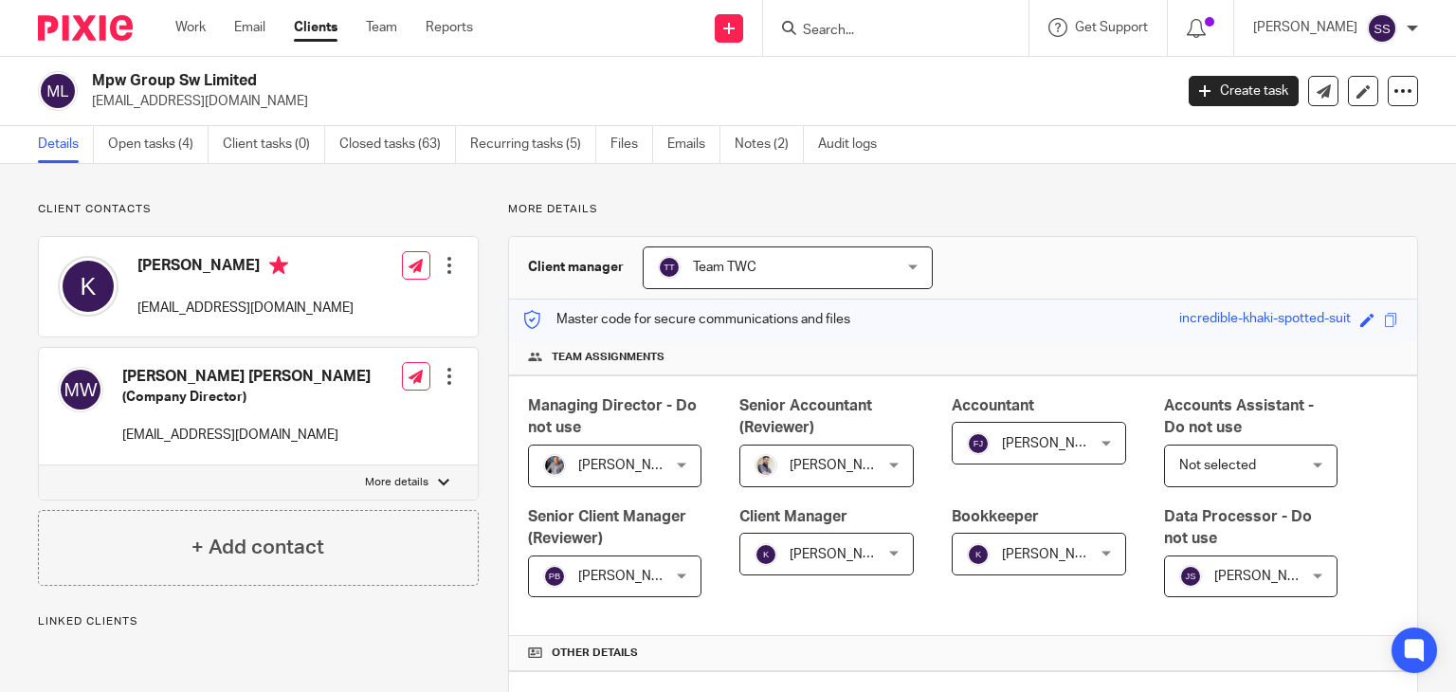 The image size is (1456, 692). I want to click on h2: Mpw Group Sw Limited, so click(520, 81).